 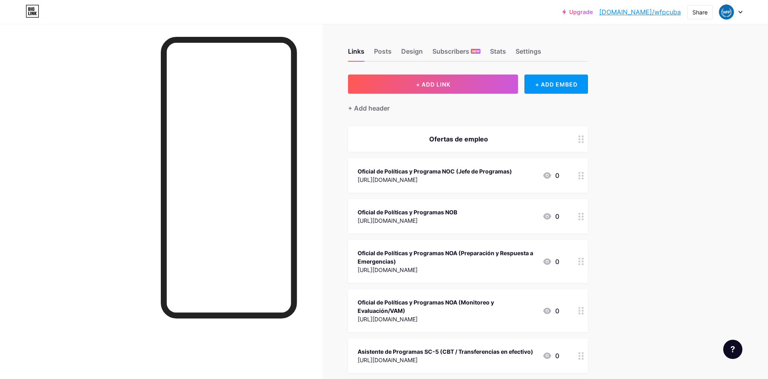 What do you see at coordinates (447, 257) in the screenshot?
I see `div: Oficial de Políticas y Programas NOA (Preparación y Respuesta a Emergencias)` at bounding box center [447, 257].